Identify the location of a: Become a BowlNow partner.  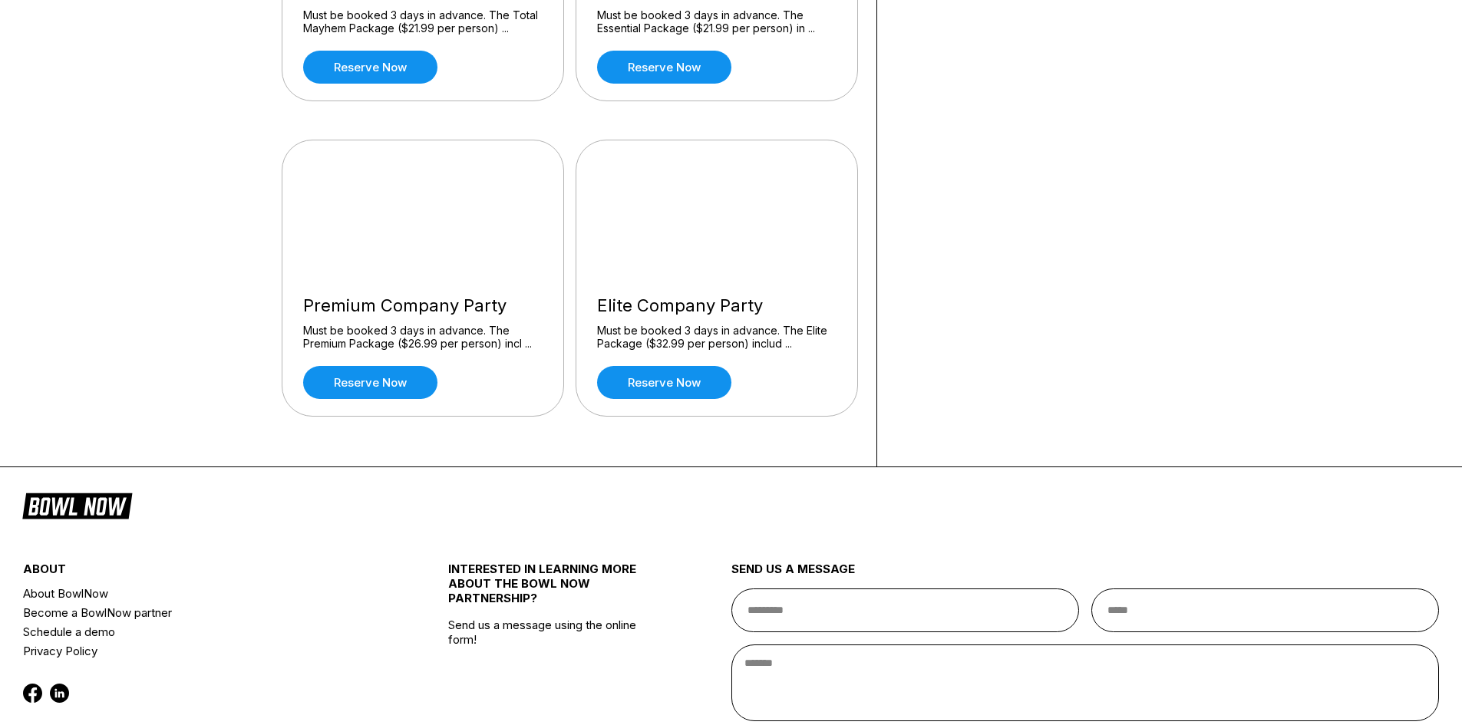
(200, 613).